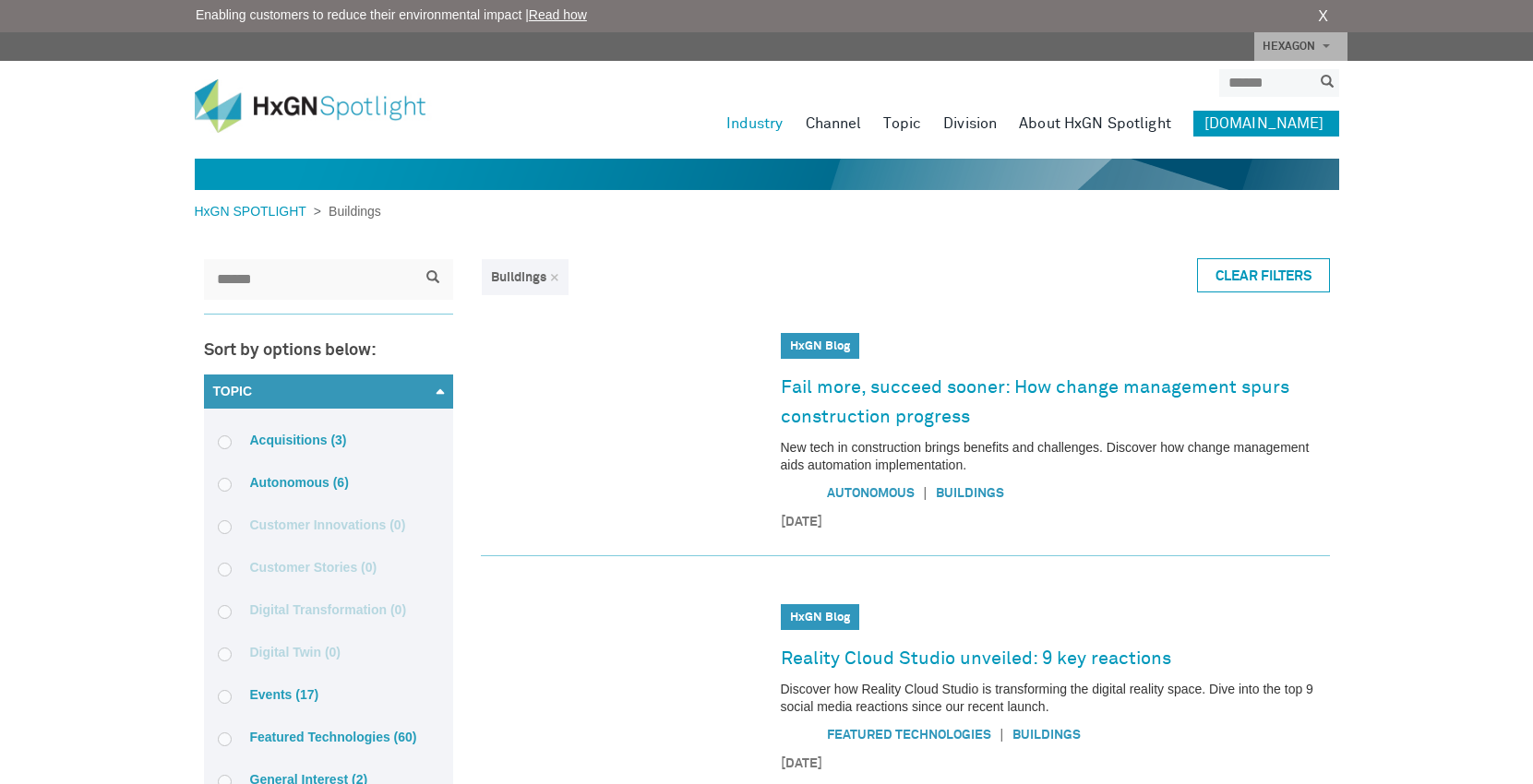 The height and width of the screenshot is (784, 1533). Describe the element at coordinates (328, 737) in the screenshot. I see `a: Featured Technologies (60)` at that location.